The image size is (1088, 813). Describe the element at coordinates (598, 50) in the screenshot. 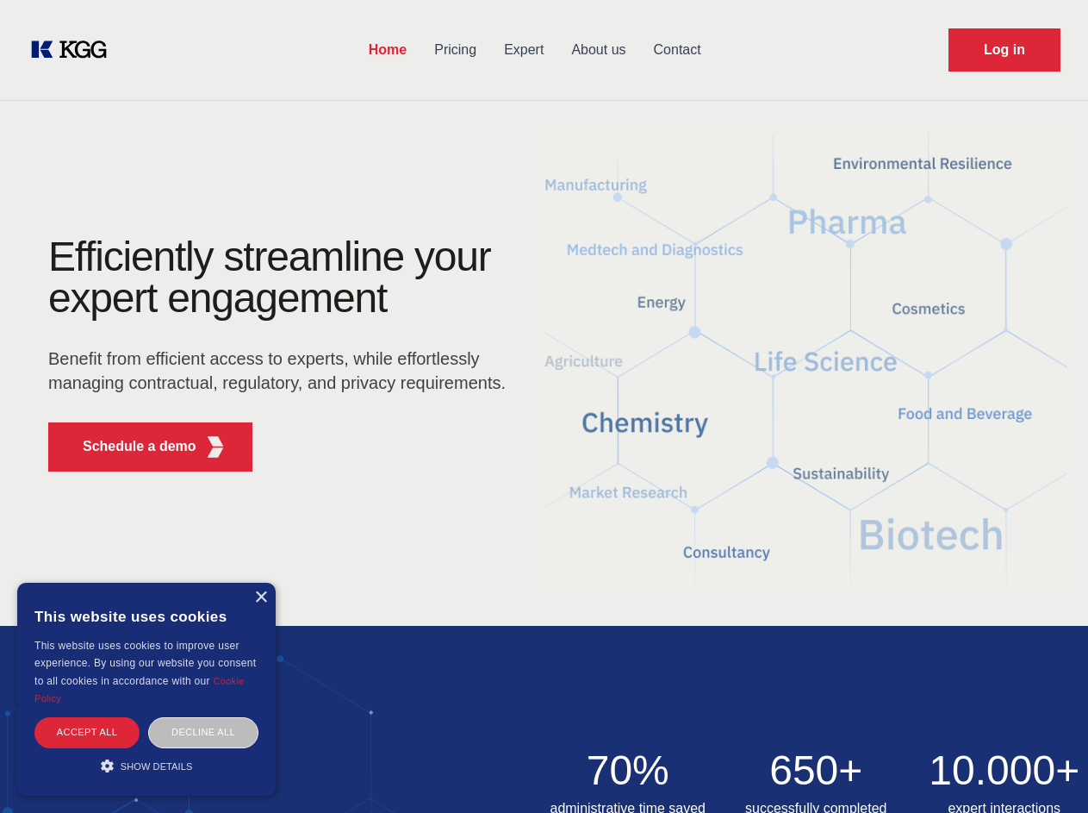

I see `a: About us` at that location.